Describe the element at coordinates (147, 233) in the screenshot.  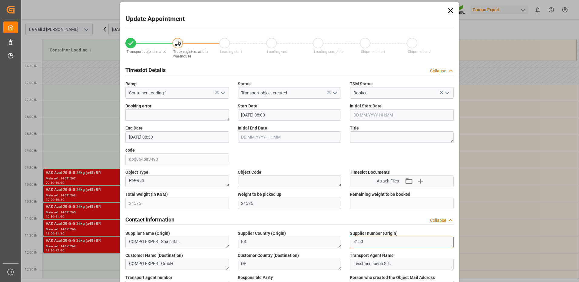
I see `span: Supplier Name (Origin)` at that location.